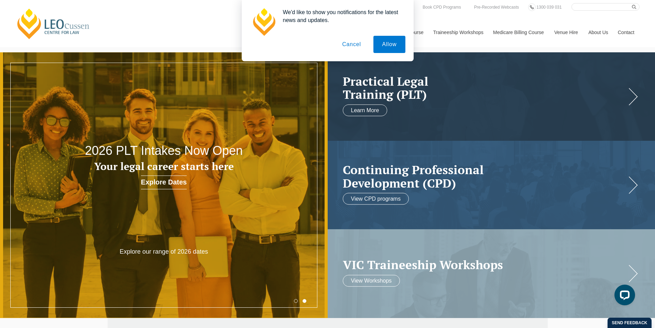  Describe the element at coordinates (341, 16) in the screenshot. I see `div: We'd like to show you notifications for the latest news and updates.` at that location.